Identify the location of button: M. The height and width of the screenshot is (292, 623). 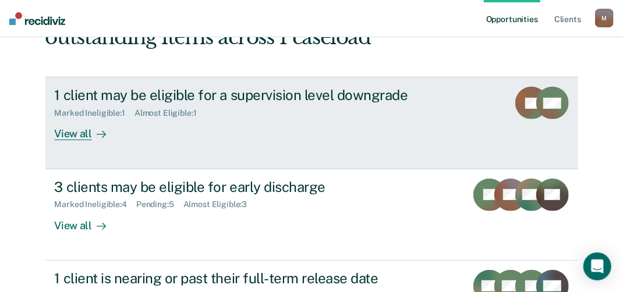
(604, 18).